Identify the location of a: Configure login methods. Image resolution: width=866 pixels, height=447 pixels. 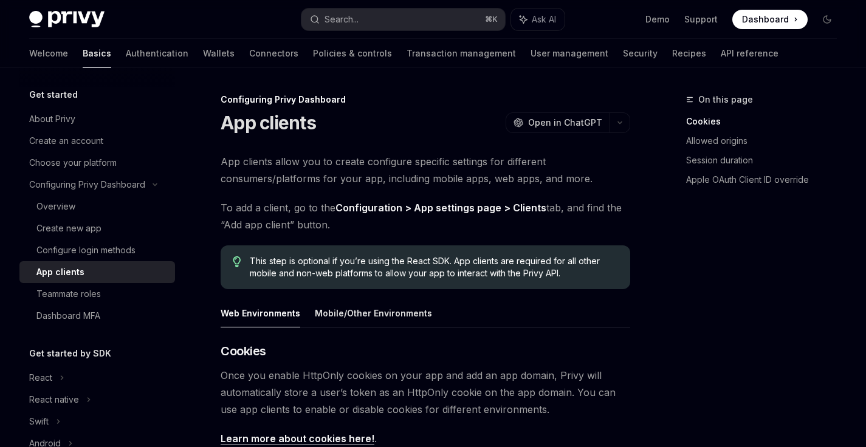
(97, 250).